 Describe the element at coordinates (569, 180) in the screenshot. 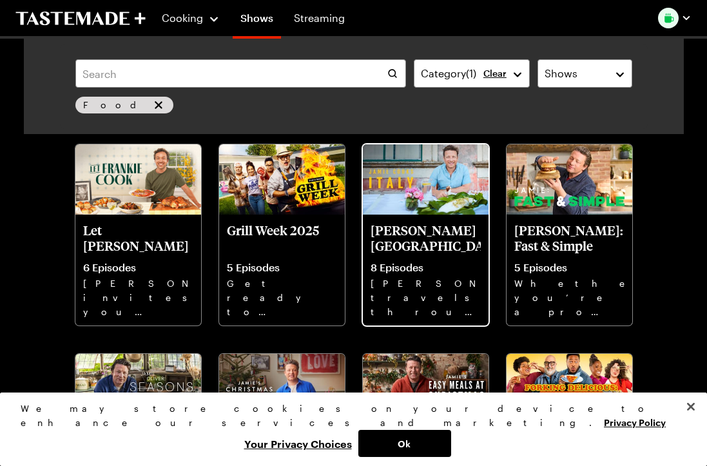

I see `img: Jamie Oliver: Fast & Simple` at that location.